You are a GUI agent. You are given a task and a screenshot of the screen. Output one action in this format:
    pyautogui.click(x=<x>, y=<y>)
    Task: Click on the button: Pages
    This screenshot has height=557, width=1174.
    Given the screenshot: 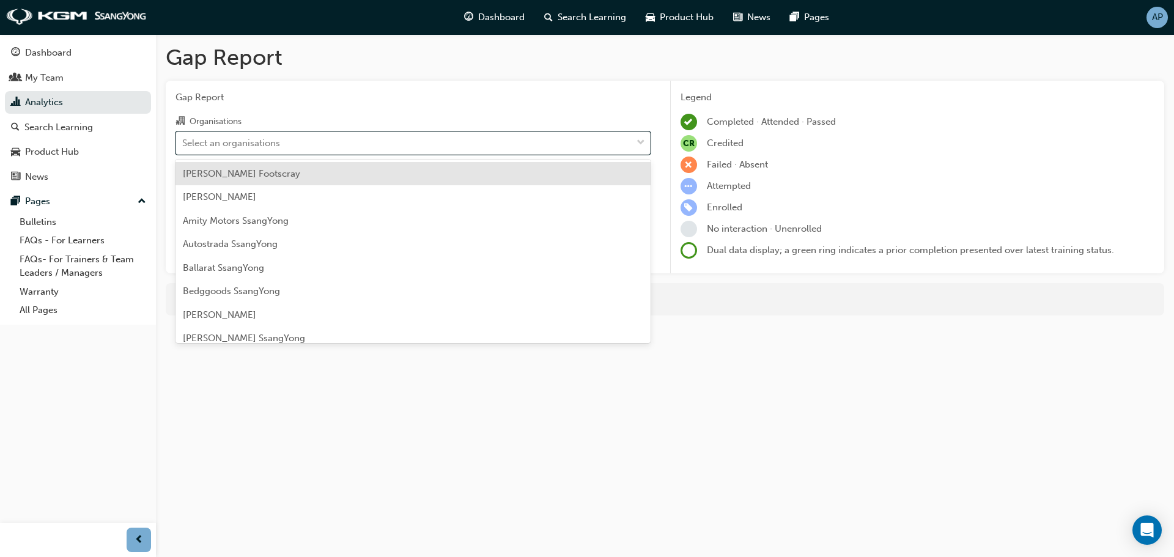 What is the action you would take?
    pyautogui.click(x=78, y=201)
    